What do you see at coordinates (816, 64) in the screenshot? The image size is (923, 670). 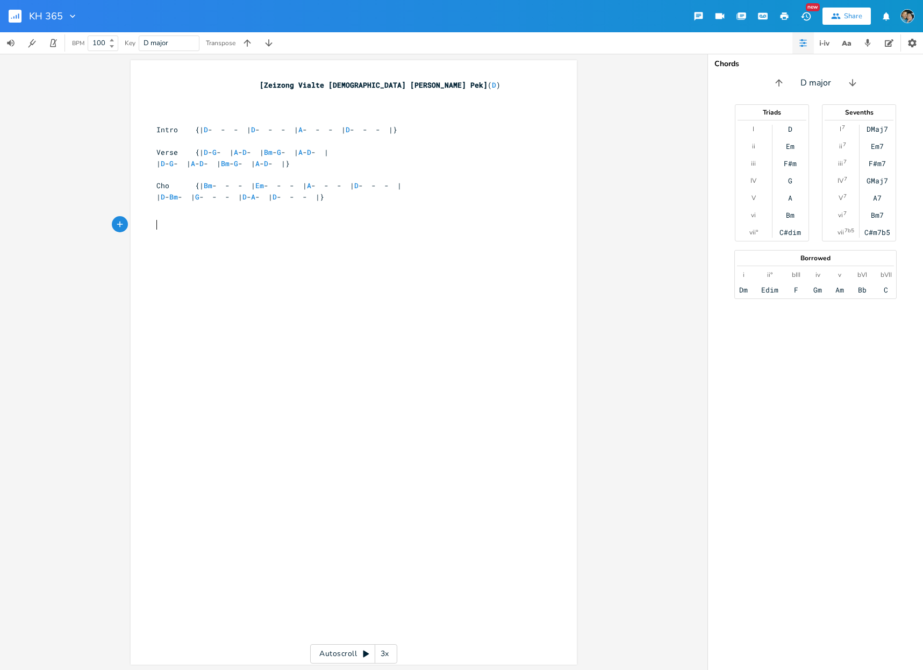 I see `div: Chords` at bounding box center [816, 64].